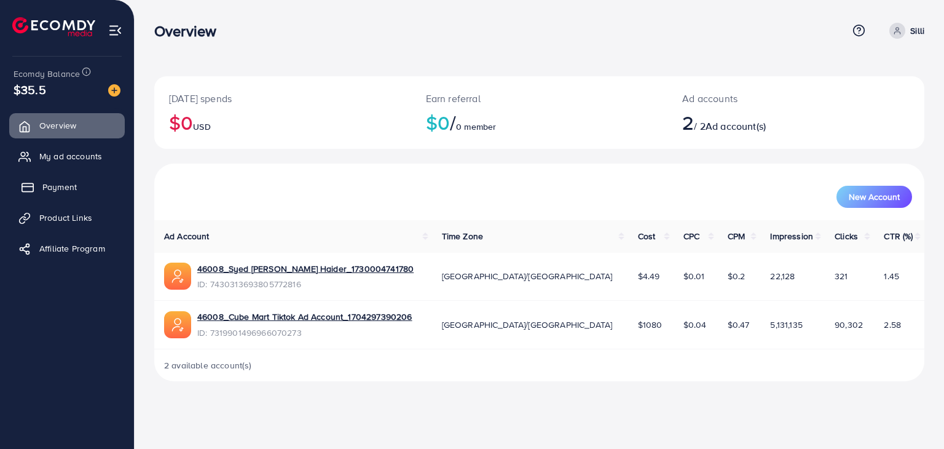 This screenshot has height=449, width=944. Describe the element at coordinates (786, 325) in the screenshot. I see `span: 5,131,135` at that location.